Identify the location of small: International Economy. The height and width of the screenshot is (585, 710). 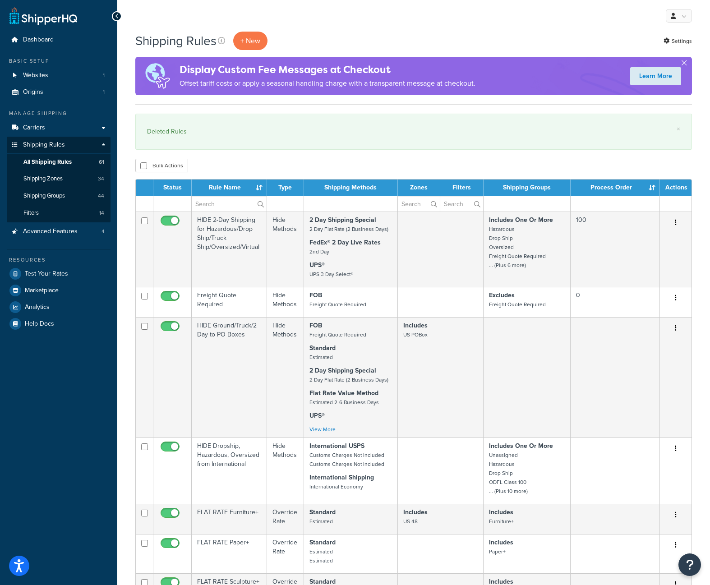
(336, 486).